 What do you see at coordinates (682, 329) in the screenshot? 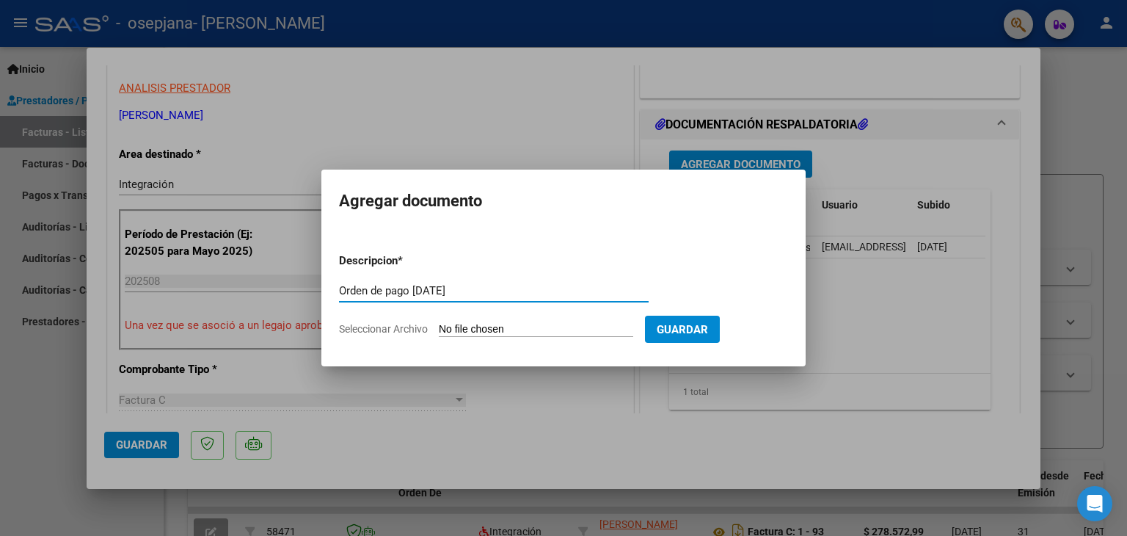
I see `button: Guardar` at bounding box center [682, 329].